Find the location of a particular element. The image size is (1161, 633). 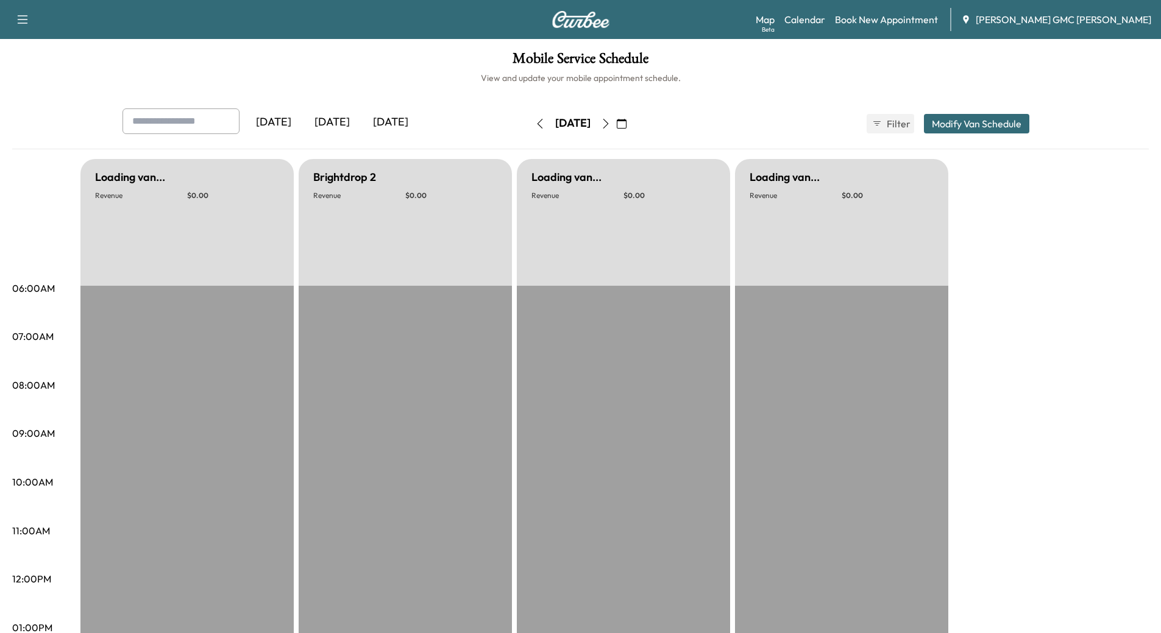

a: Calendar is located at coordinates (804, 19).